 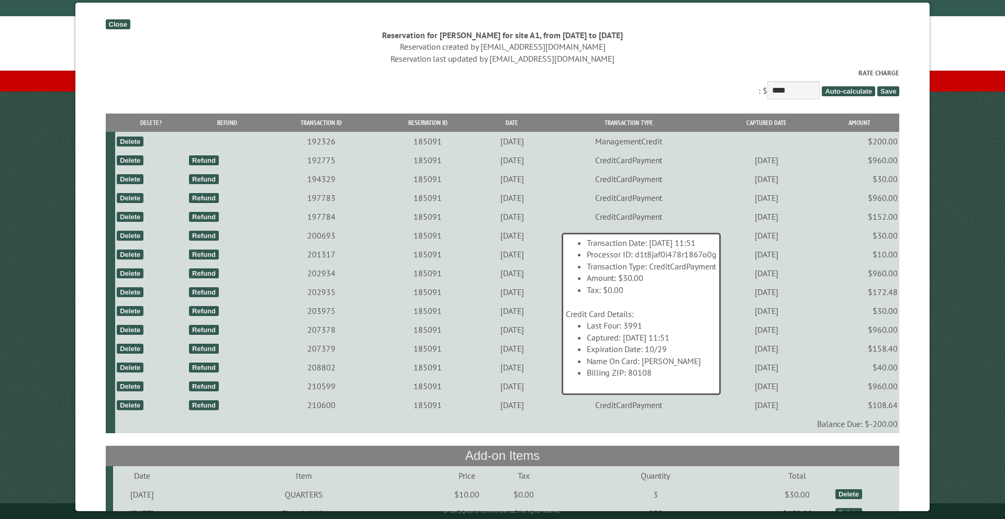 I want to click on td: 202935, so click(x=321, y=292).